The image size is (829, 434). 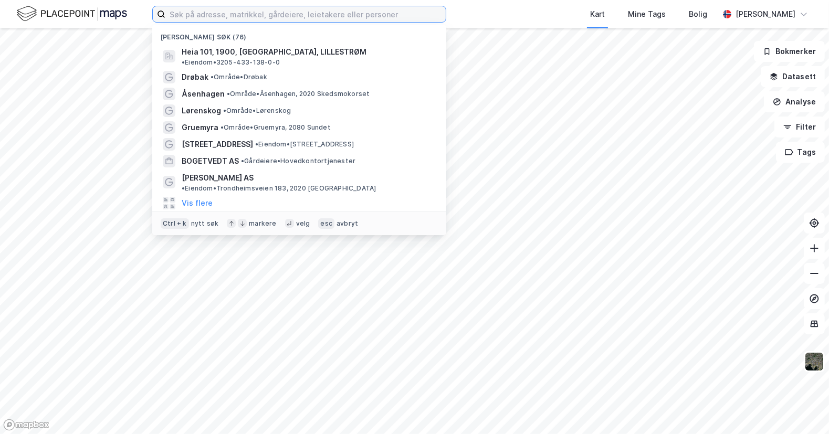 What do you see at coordinates (230, 62) in the screenshot?
I see `span: Eiendom • 3205-433-138-0-0` at bounding box center [230, 62].